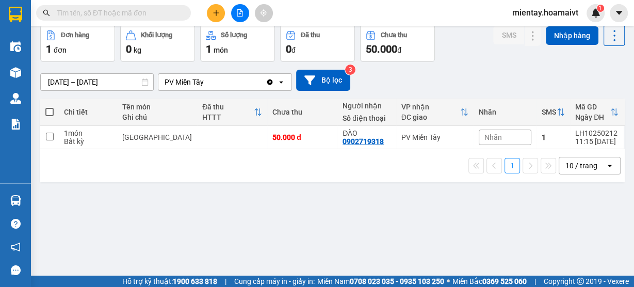 This screenshot has width=634, height=287. What do you see at coordinates (572, 36) in the screenshot?
I see `button: Nhập hàng` at bounding box center [572, 36].